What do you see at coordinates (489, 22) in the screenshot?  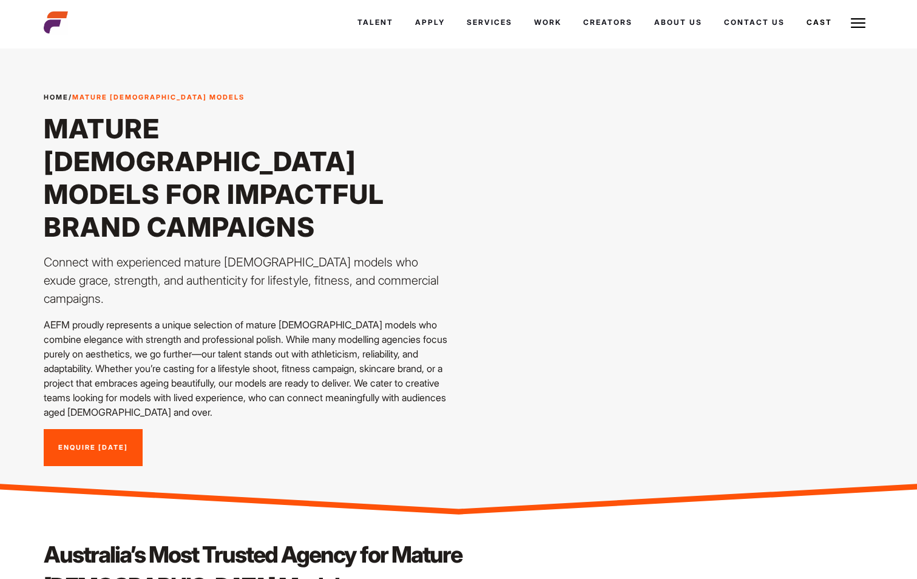 I see `a: Services` at bounding box center [489, 22].